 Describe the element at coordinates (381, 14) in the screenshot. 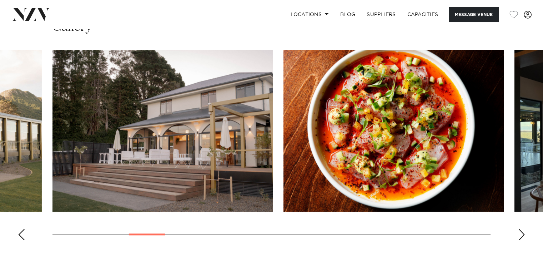

I see `a: SUPPLIERS` at that location.